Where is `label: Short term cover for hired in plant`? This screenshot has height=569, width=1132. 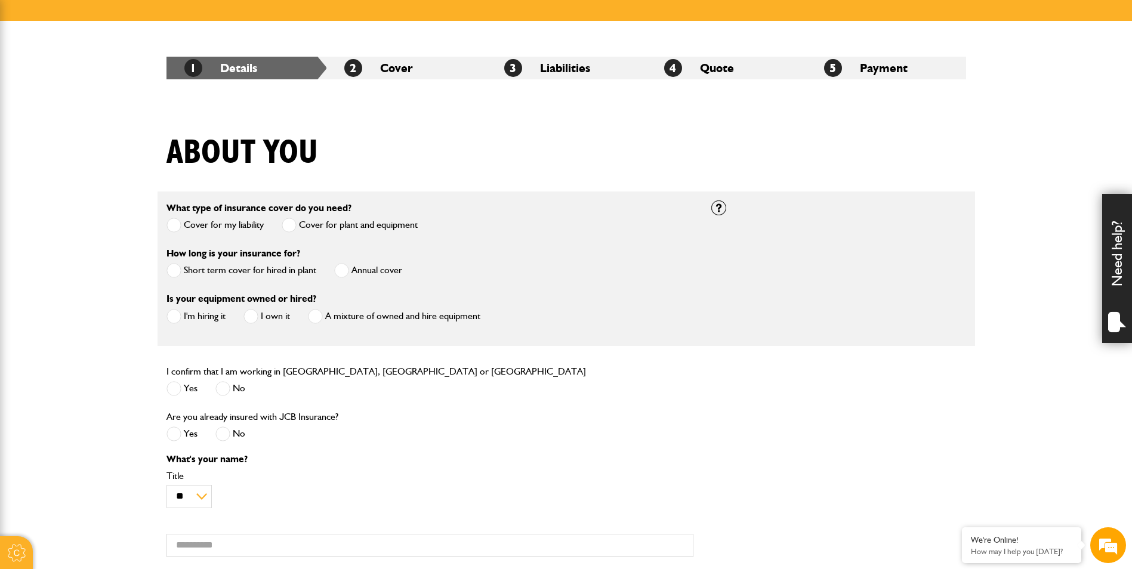
label: Short term cover for hired in plant is located at coordinates (241, 270).